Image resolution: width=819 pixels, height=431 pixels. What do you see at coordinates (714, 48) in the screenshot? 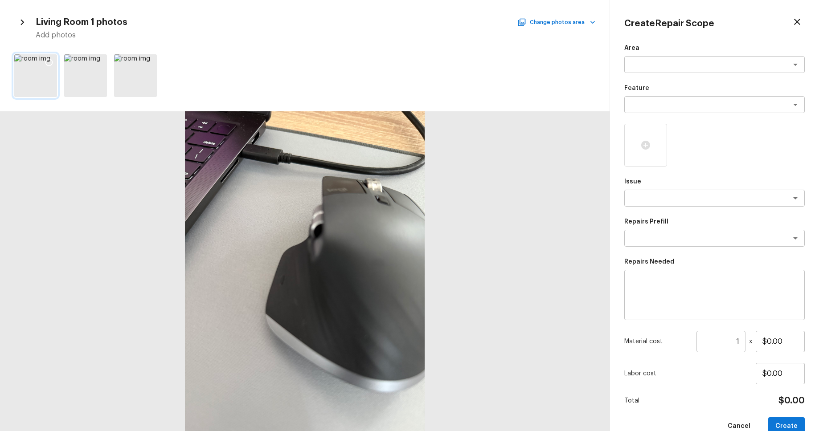
I see `p: Area` at bounding box center [714, 48].